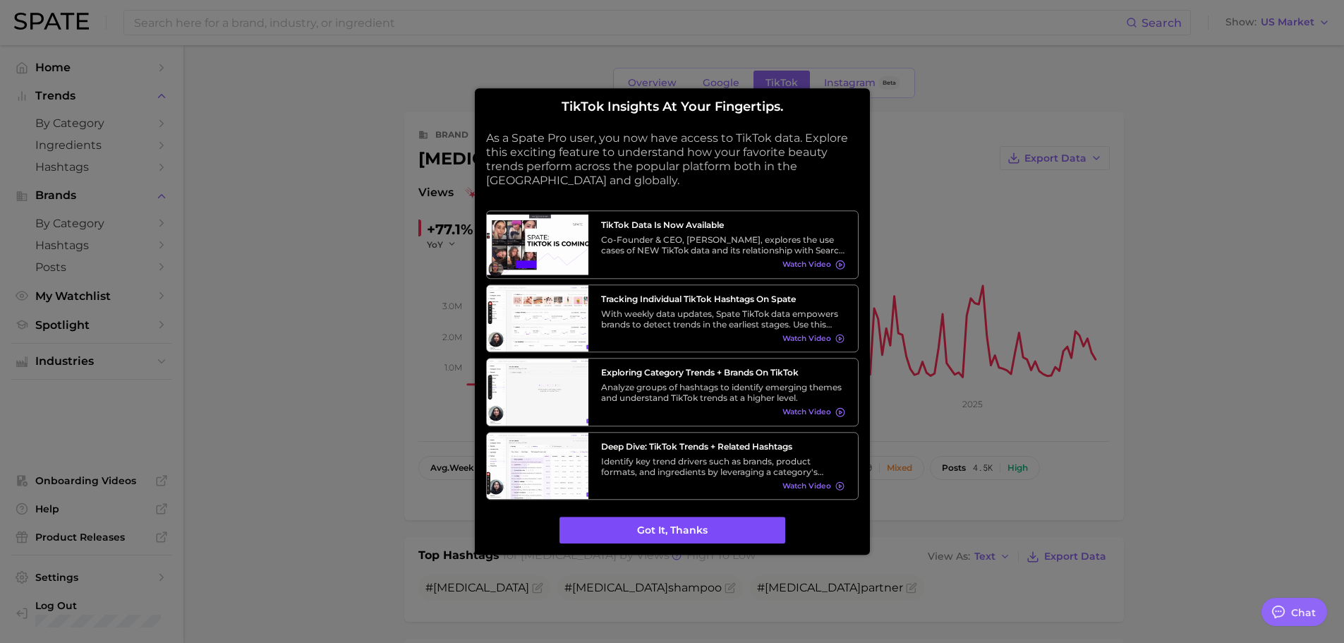  Describe the element at coordinates (723, 392) in the screenshot. I see `div: Analyze groups of hashtags to identify emerging themes and understand TikTok trends at a higher l...` at that location.